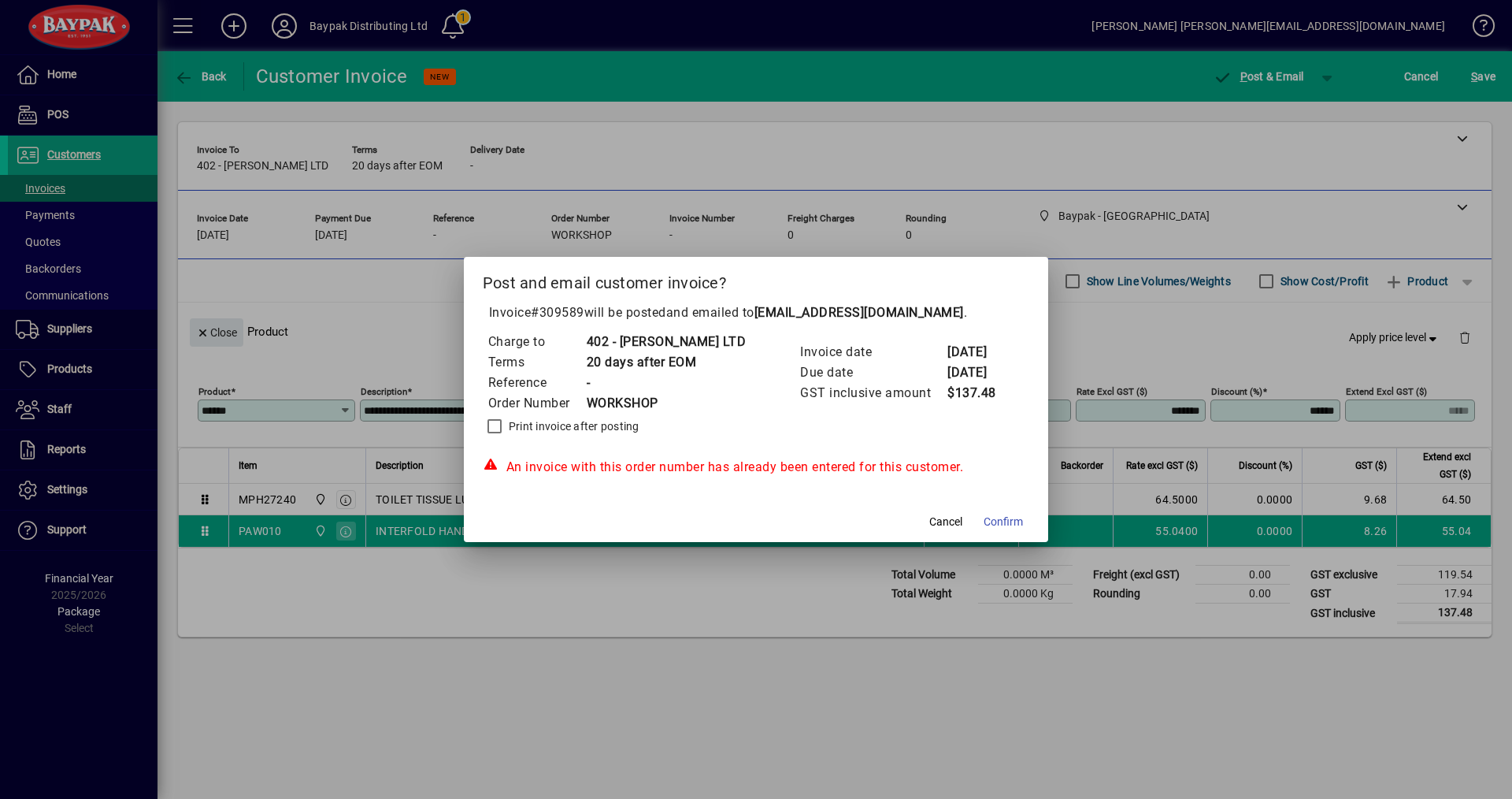 The width and height of the screenshot is (1512, 799). What do you see at coordinates (536, 342) in the screenshot?
I see `td: Charge to` at bounding box center [536, 342].